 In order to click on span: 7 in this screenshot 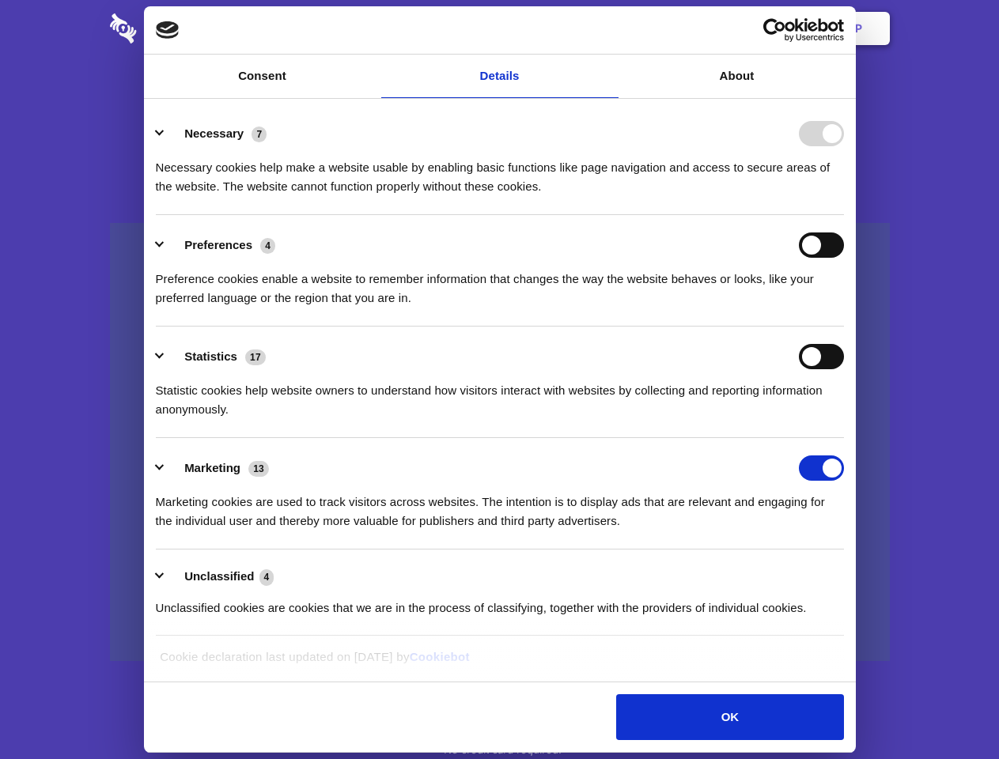, I will do `click(259, 134)`.